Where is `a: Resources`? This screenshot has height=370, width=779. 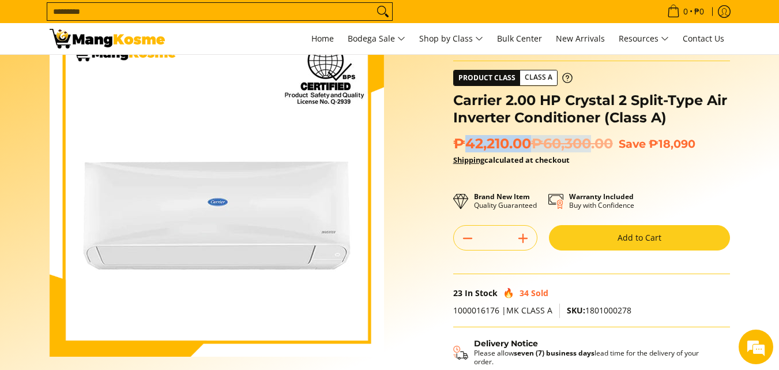 a: Resources is located at coordinates (644, 39).